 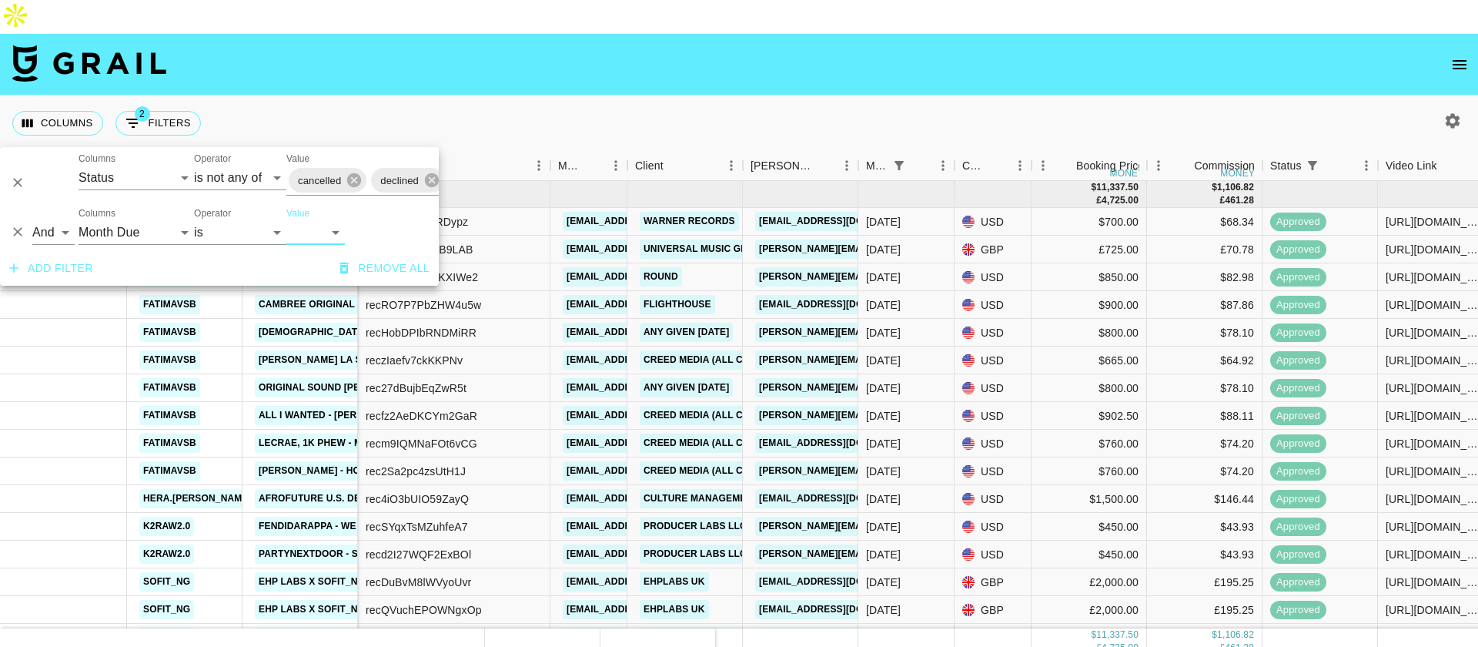 What do you see at coordinates (1120, 200) in the screenshot?
I see `div: 4,725.00` at bounding box center [1120, 200].